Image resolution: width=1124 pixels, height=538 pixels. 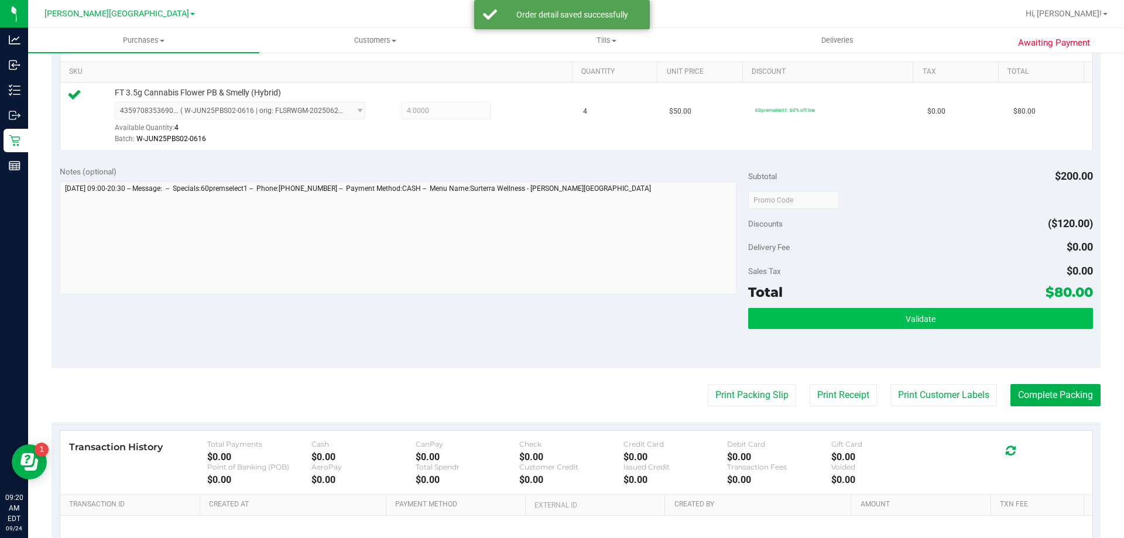 I want to click on a: Amount, so click(x=923, y=505).